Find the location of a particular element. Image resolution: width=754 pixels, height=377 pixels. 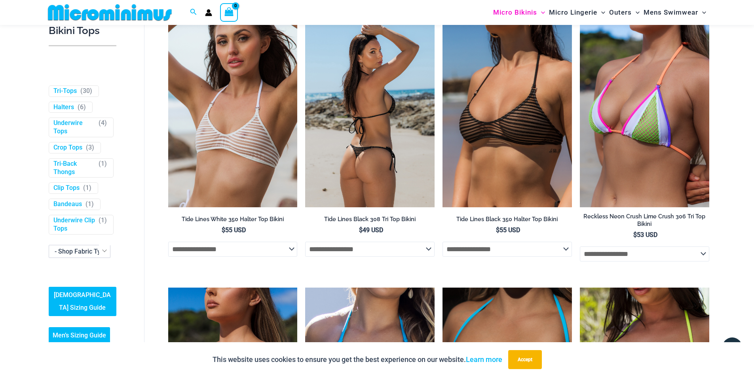

a: Search icon link is located at coordinates (193, 12).